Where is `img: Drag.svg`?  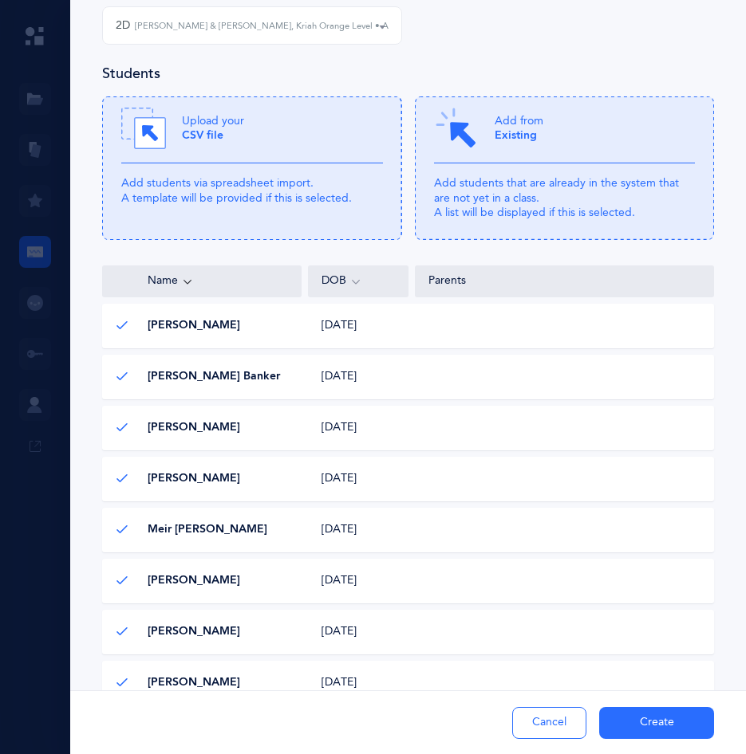 img: Drag.svg is located at coordinates (144, 128).